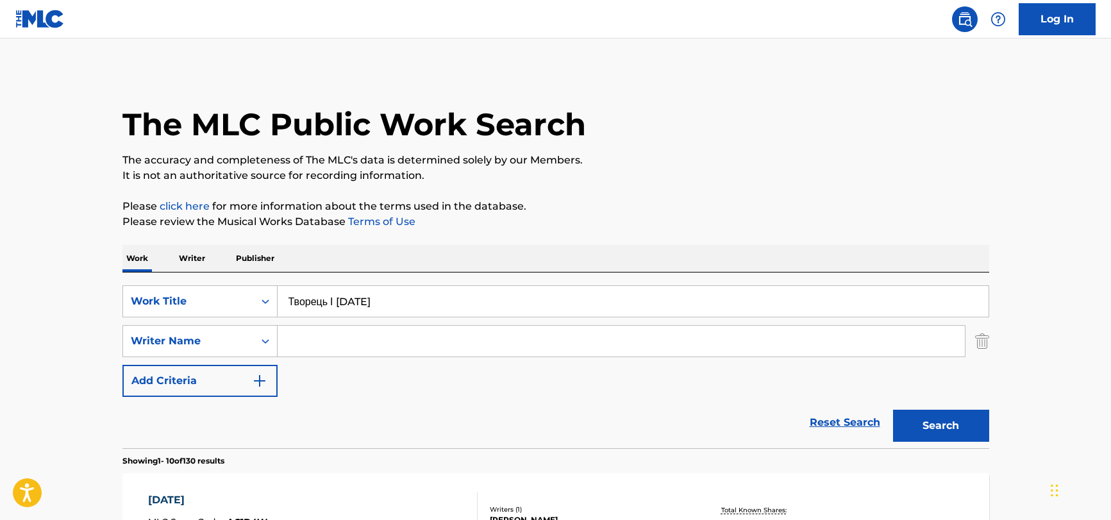 The width and height of the screenshot is (1111, 520). Describe the element at coordinates (982, 341) in the screenshot. I see `img: Delete Criterion` at that location.